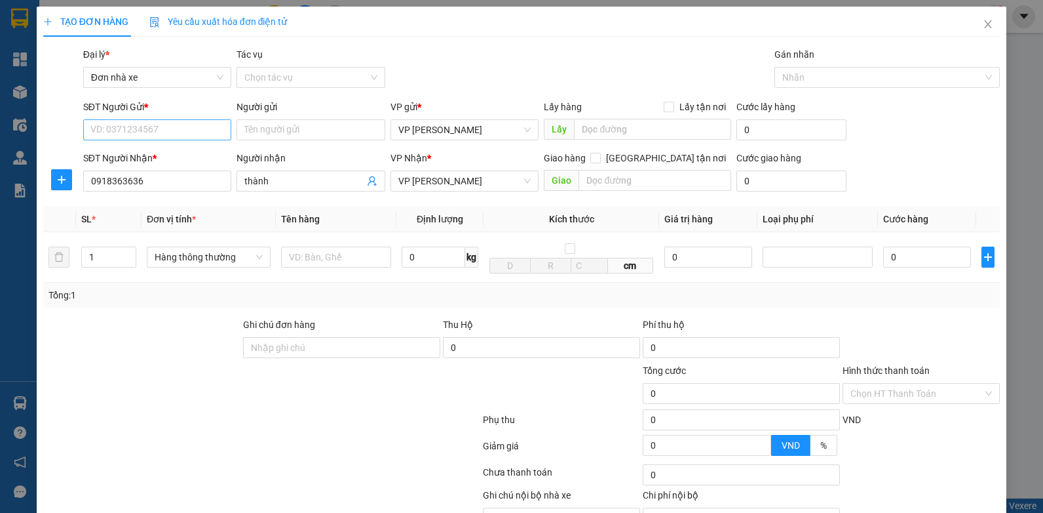  Describe the element at coordinates (572, 219) in the screenshot. I see `span: Kích thước` at that location.